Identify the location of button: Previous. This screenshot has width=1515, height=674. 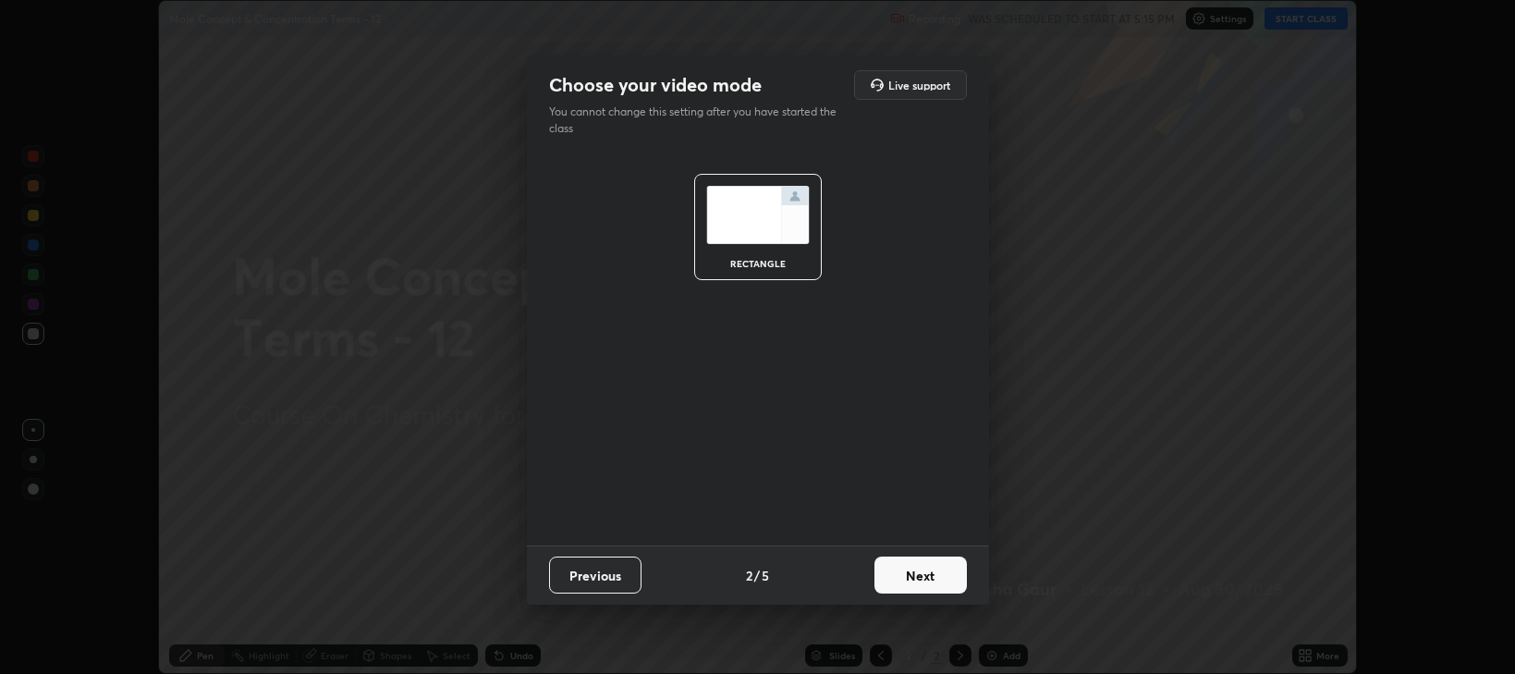
(595, 575).